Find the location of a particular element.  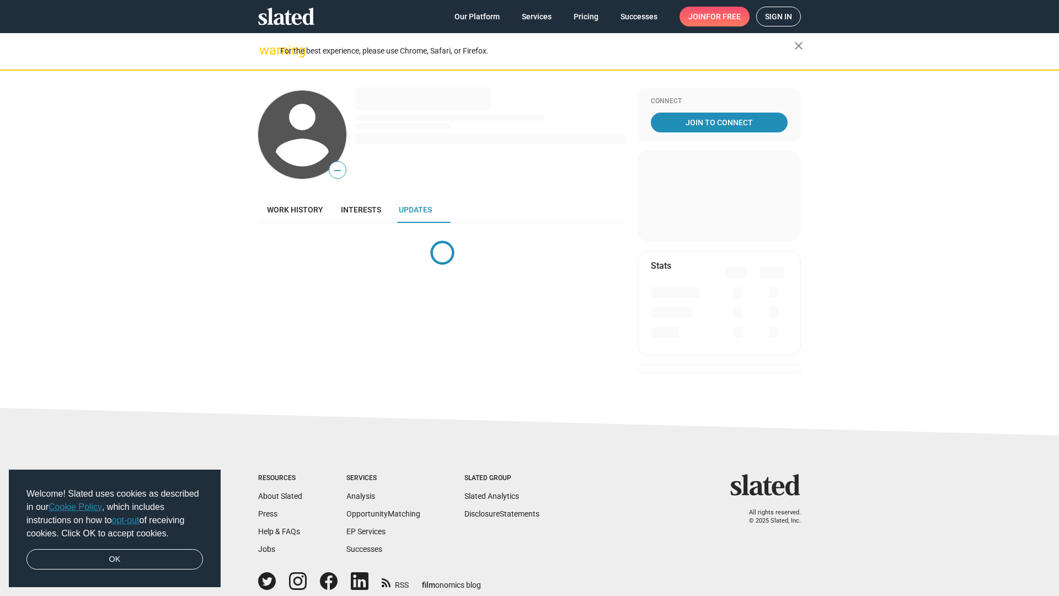

span: Our Platform is located at coordinates (477, 17).